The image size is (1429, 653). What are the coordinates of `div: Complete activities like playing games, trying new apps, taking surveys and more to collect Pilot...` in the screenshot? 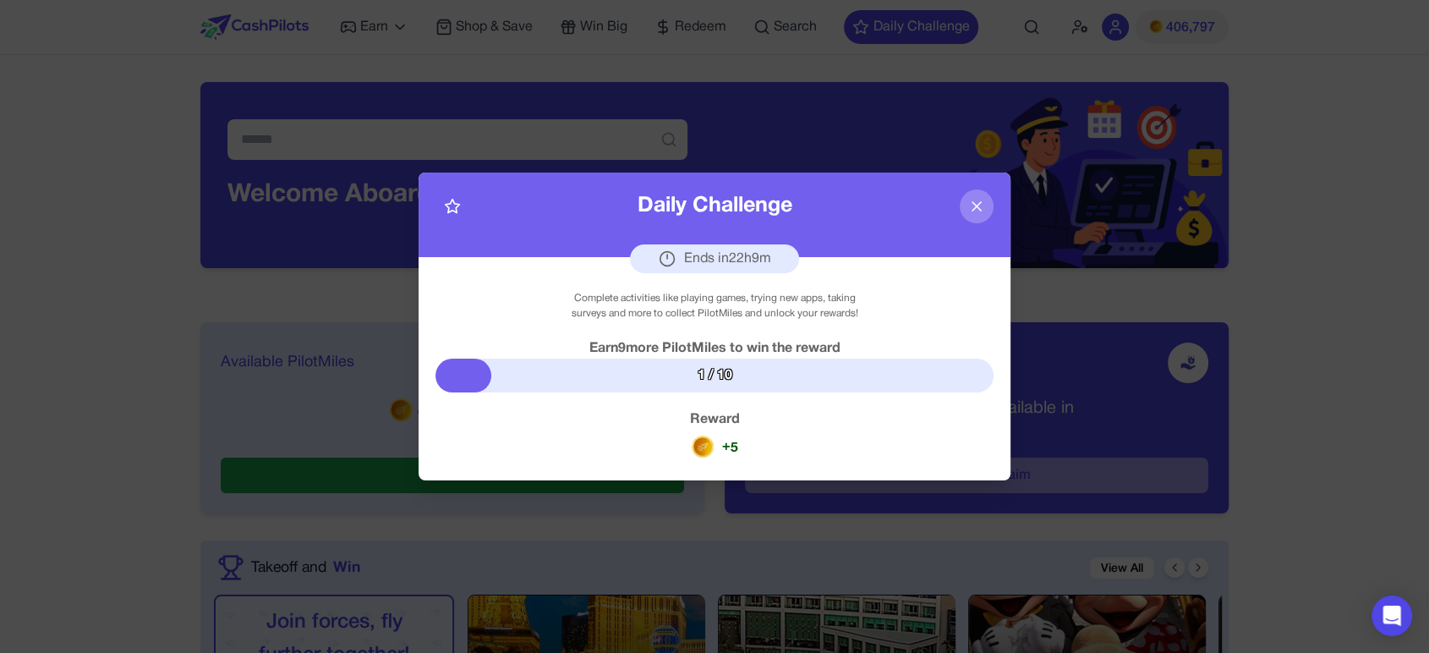 It's located at (714, 306).